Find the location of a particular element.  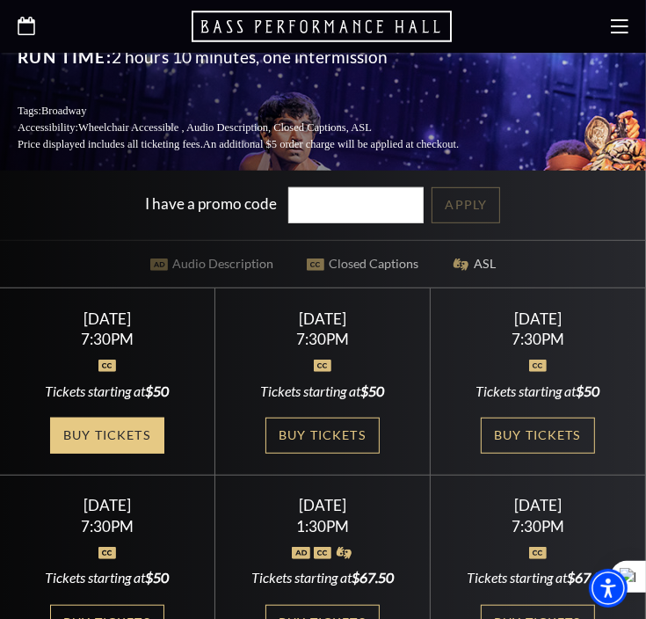

p: Tags: is located at coordinates (259, 111).